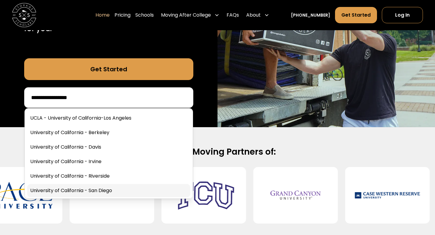 The image size is (435, 235). What do you see at coordinates (145, 15) in the screenshot?
I see `a: Schools` at bounding box center [145, 15].